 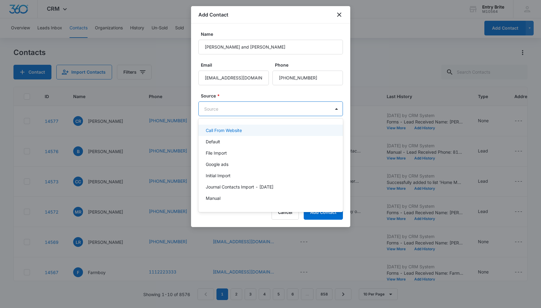 What do you see at coordinates (217, 164) in the screenshot?
I see `p: Google ads` at bounding box center [217, 164].